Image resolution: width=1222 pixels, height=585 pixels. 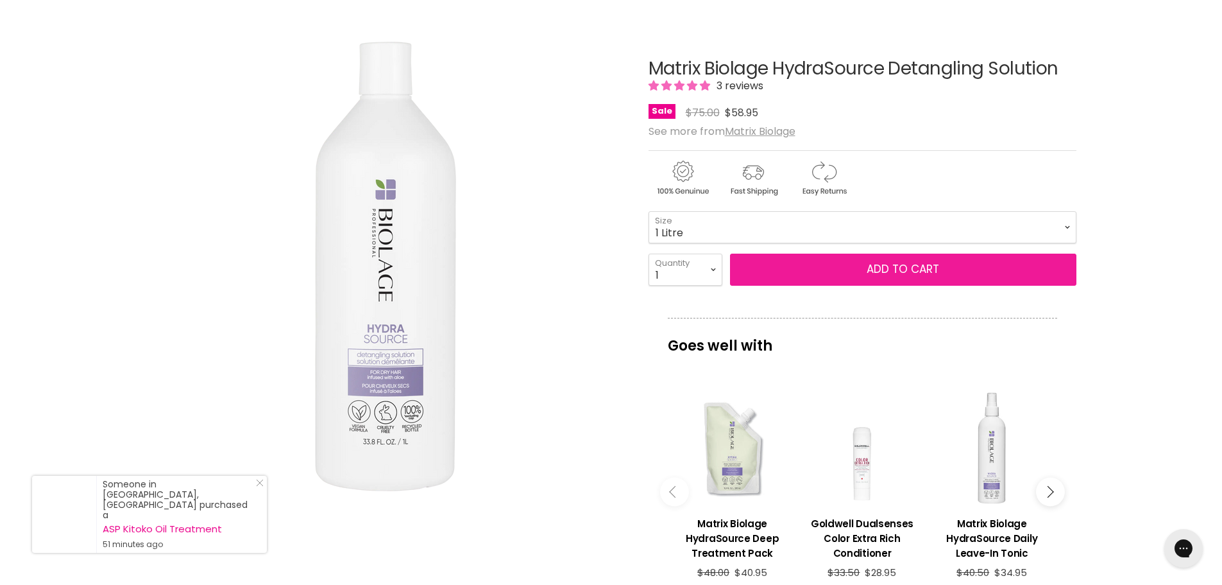 What do you see at coordinates (26, 24) in the screenshot?
I see `button: Gorgias live chat` at bounding box center [26, 24].